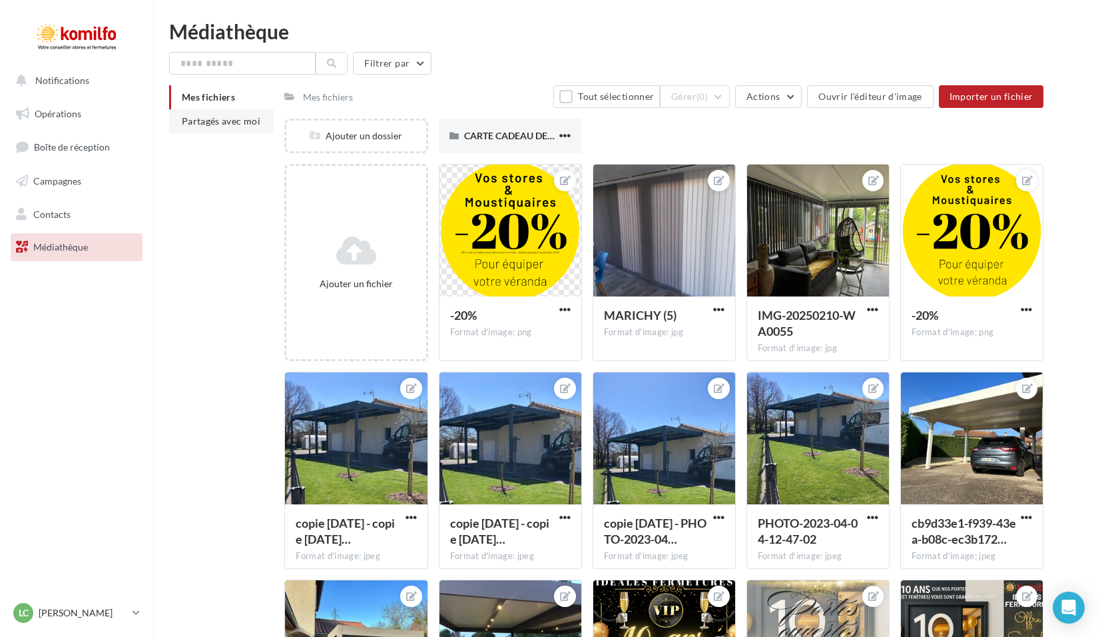  Describe the element at coordinates (763, 96) in the screenshot. I see `span: Actions` at that location.